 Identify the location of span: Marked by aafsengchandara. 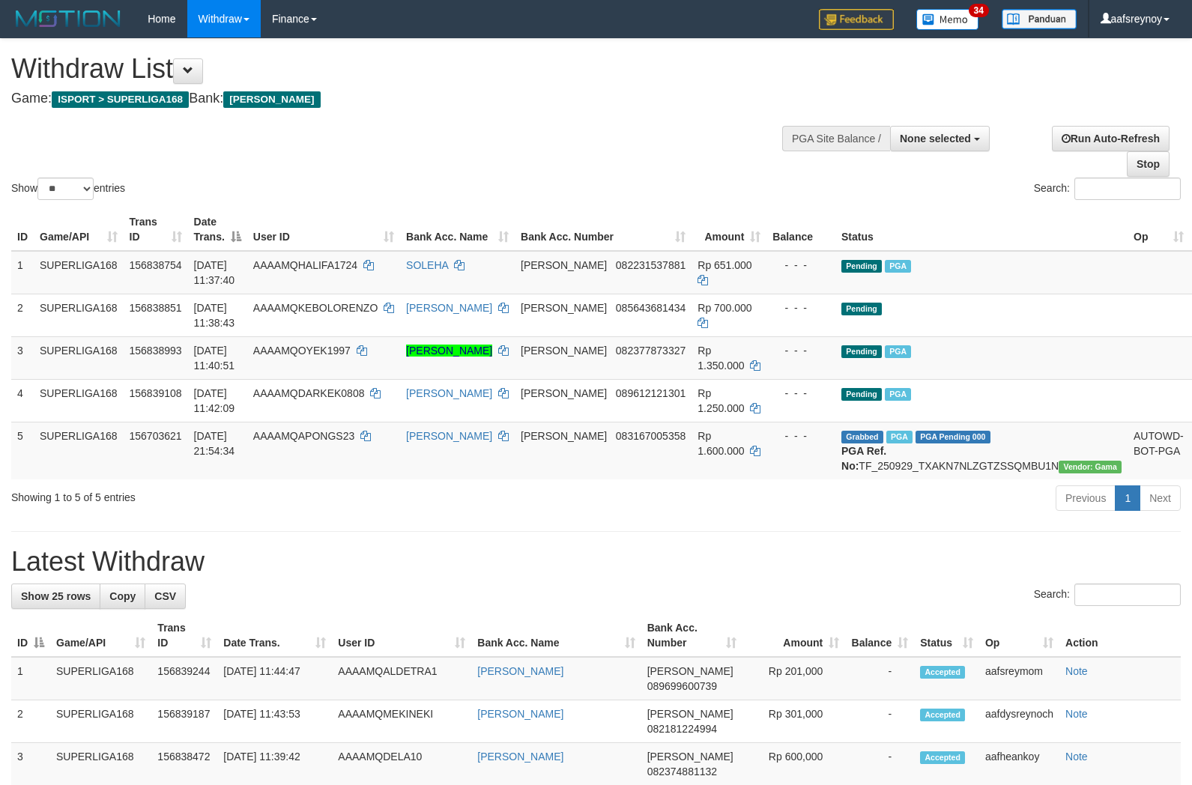
(898, 394).